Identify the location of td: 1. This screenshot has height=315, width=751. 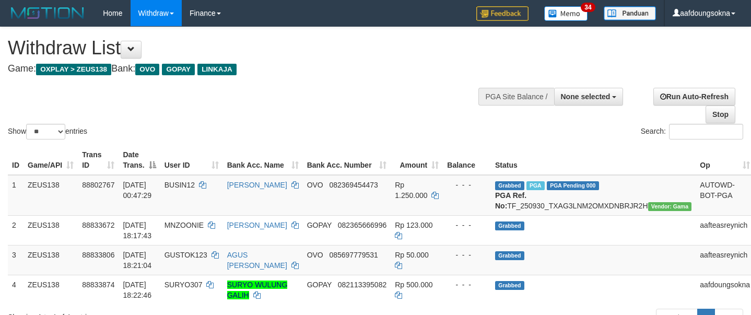
(16, 195).